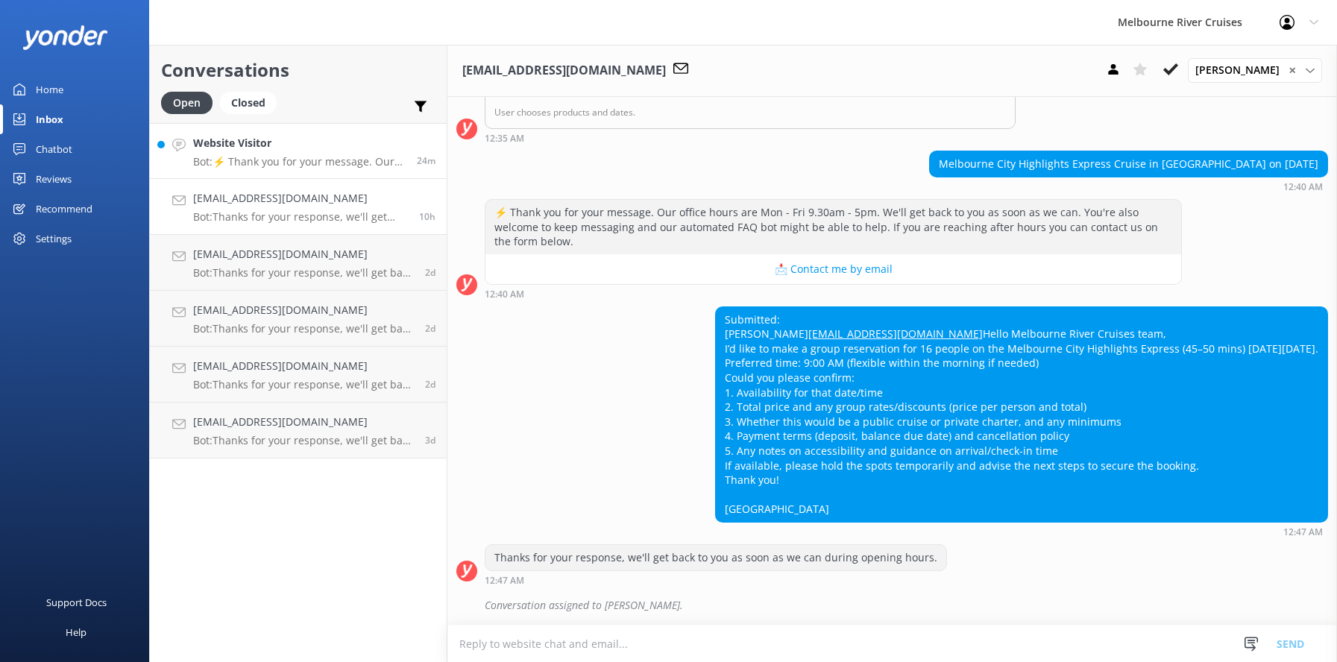 The image size is (1337, 662). I want to click on span: Sep 15 2025 12:47am (UTC +10:00) Australia/Sydney, so click(427, 216).